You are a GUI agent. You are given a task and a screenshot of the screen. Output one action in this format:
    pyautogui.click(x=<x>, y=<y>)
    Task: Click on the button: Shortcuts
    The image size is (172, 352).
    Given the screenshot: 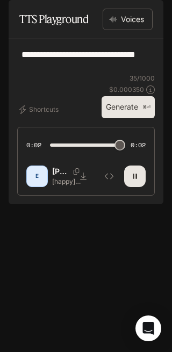 What is the action you would take?
    pyautogui.click(x=40, y=110)
    